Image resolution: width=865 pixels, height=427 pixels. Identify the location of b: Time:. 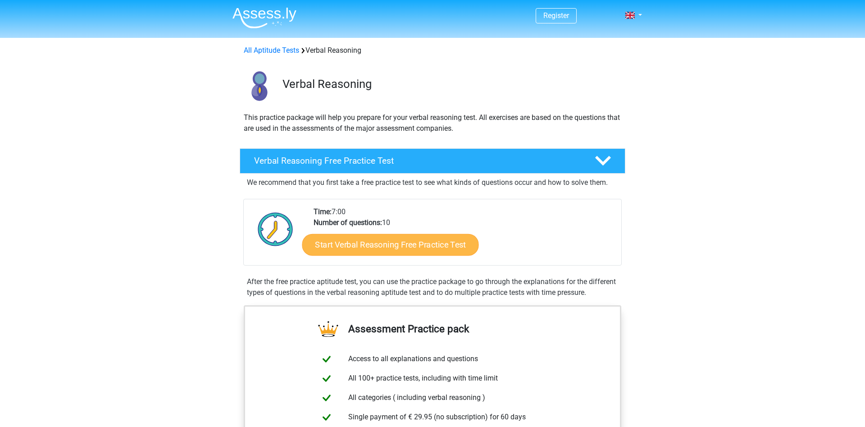
(323, 211).